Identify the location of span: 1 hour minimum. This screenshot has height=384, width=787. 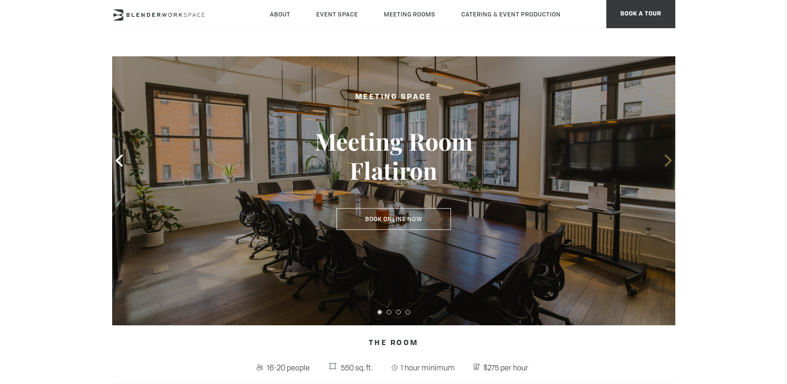
(428, 367).